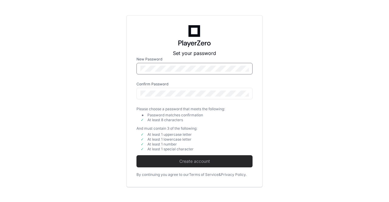  Describe the element at coordinates (200, 134) in the screenshot. I see `div: At least 1 uppercase letter` at that location.